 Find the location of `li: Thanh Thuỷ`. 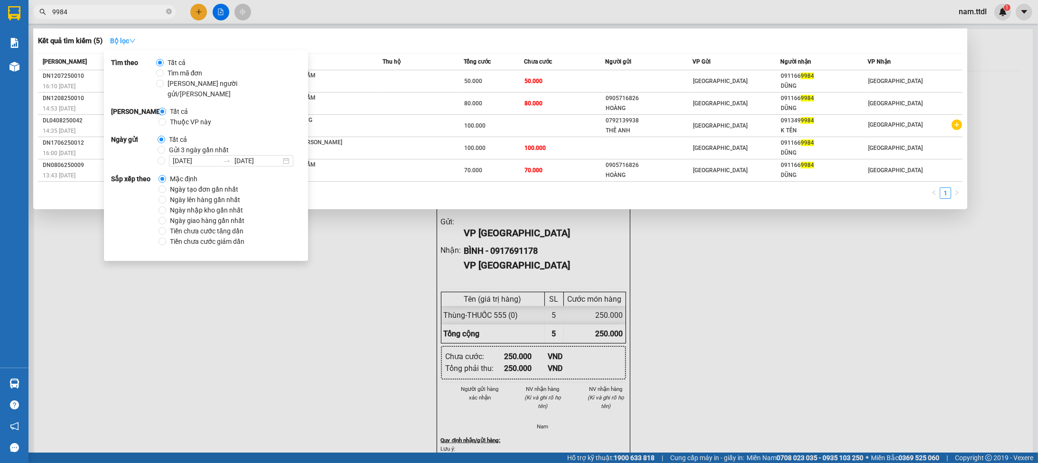

li: Thanh Thuỷ is located at coordinates (71, 14).